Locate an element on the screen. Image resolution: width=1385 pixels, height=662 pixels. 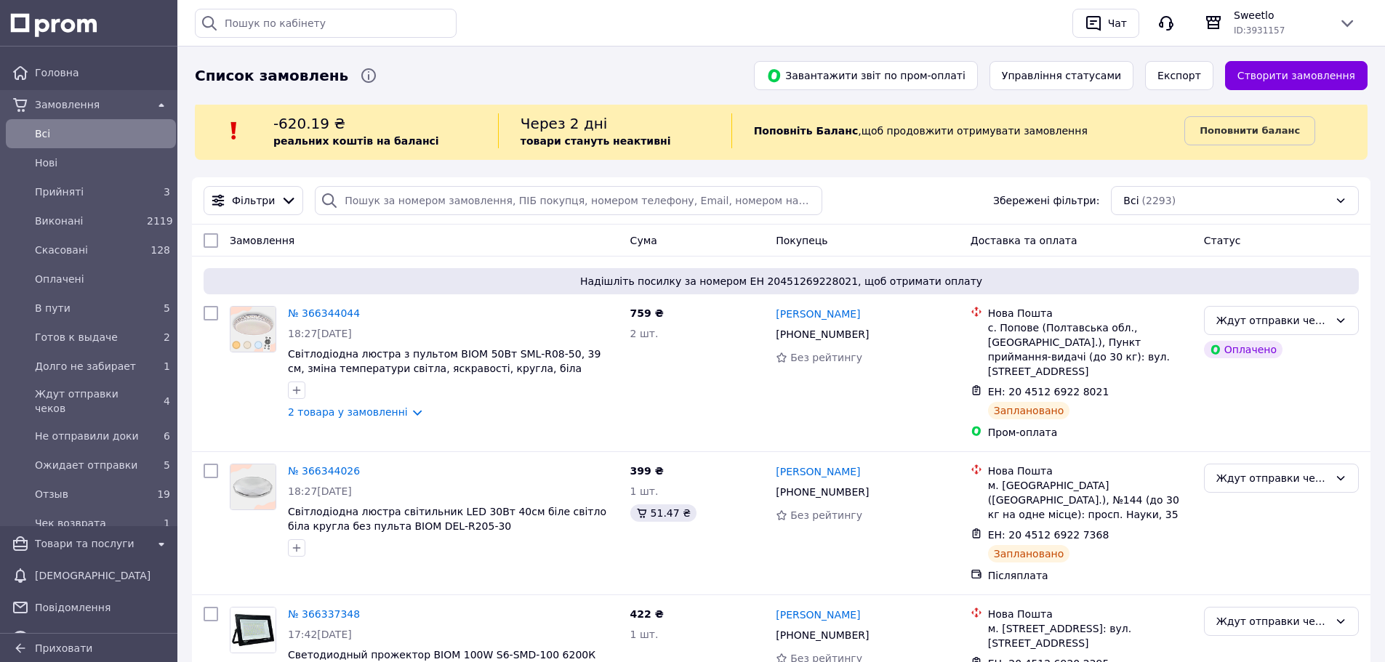
b: Поповнити баланс is located at coordinates (1249, 130).